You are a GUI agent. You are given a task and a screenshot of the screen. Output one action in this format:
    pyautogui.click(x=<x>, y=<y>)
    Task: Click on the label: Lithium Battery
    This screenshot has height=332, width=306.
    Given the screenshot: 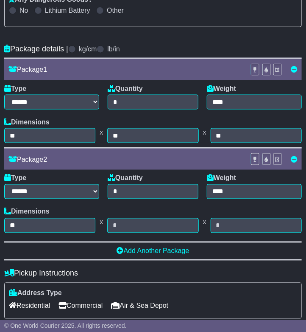 What is the action you would take?
    pyautogui.click(x=67, y=10)
    